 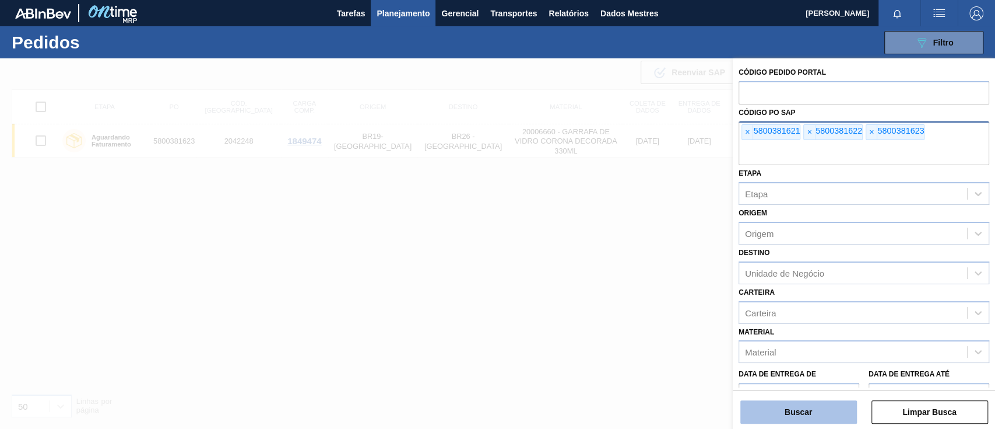 What do you see at coordinates (944, 43) in the screenshot?
I see `font: Filtro` at bounding box center [944, 43].